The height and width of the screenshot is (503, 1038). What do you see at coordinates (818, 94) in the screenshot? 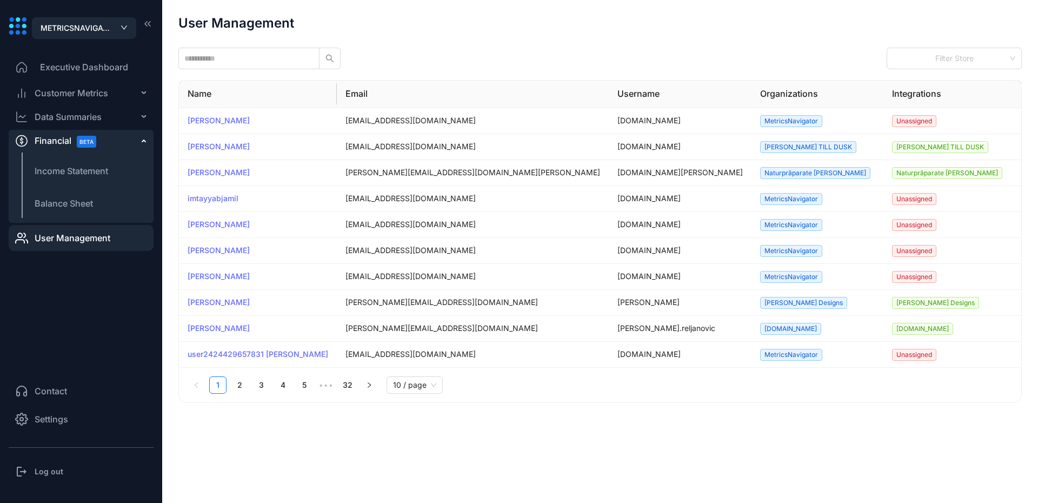
I see `th: Organizations` at bounding box center [818, 94].